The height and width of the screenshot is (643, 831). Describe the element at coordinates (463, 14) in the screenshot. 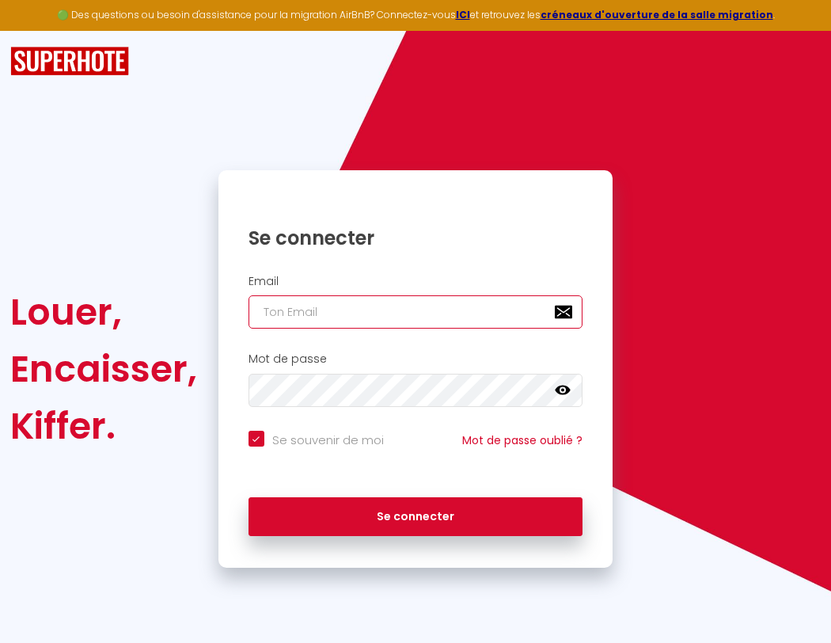

I see `strong: ICI` at that location.